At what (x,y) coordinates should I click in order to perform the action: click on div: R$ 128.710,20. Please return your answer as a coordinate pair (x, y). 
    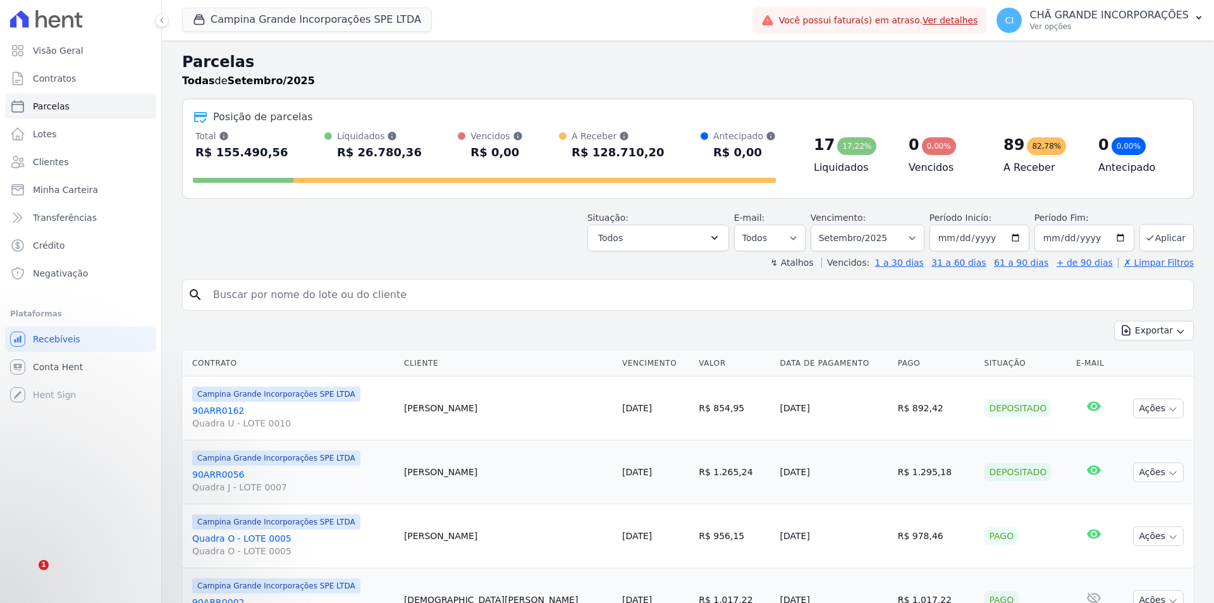
    Looking at the image, I should click on (618, 152).